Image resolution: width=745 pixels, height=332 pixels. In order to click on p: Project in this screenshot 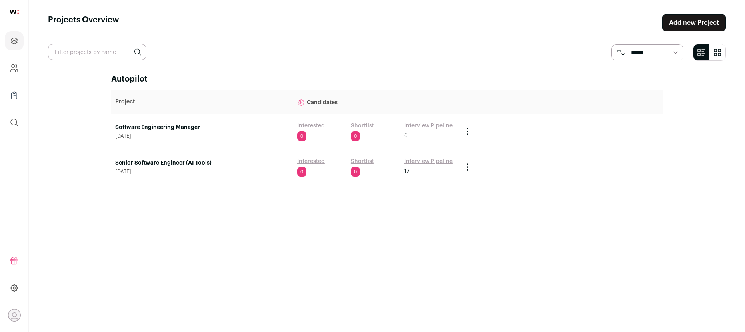, I will do `click(202, 102)`.